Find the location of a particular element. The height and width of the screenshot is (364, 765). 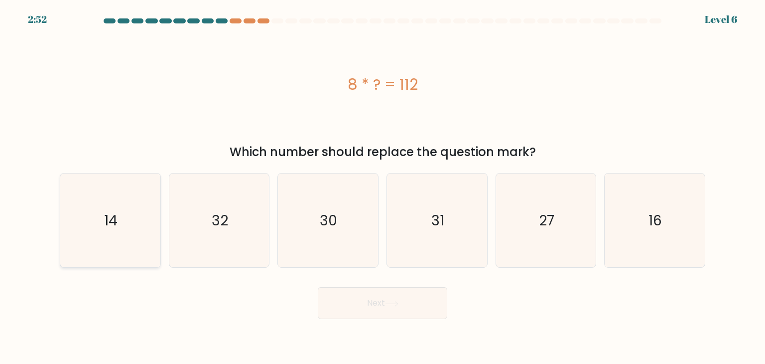

text: 16 is located at coordinates (655, 220).